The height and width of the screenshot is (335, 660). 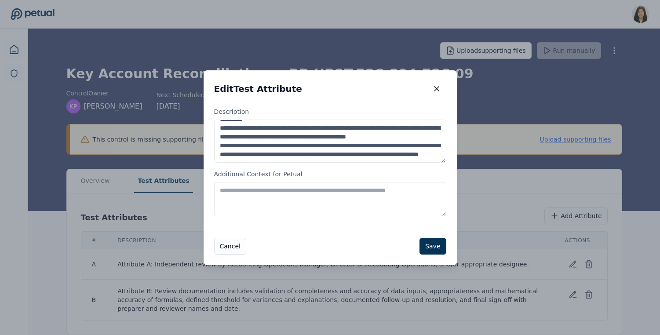 I want to click on textarea: Additional Context for Petual, so click(x=330, y=199).